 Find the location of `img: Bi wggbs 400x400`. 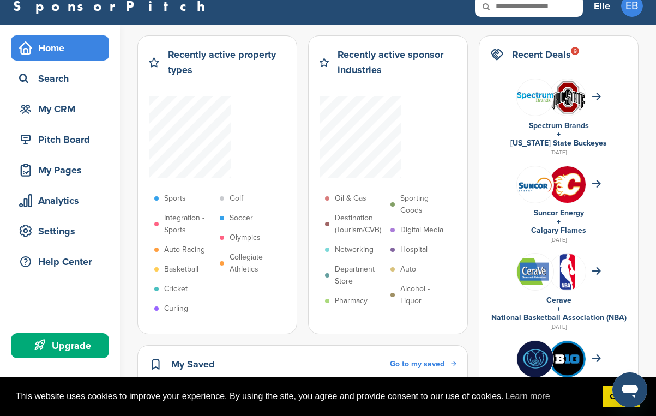

img: Bi wggbs 400x400 is located at coordinates (535, 359).